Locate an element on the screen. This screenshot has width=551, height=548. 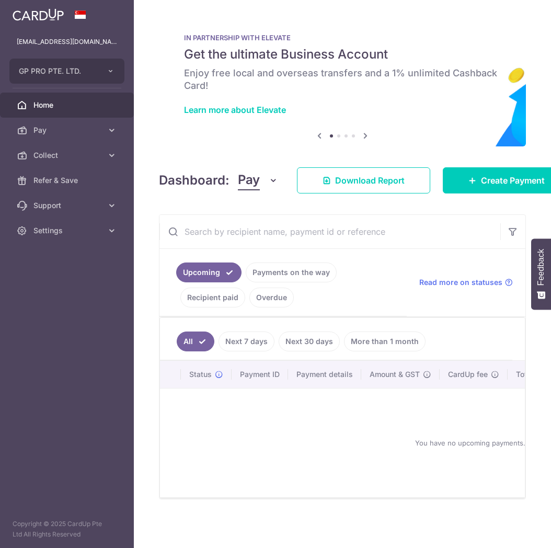
th: Payment ID is located at coordinates (260, 374).